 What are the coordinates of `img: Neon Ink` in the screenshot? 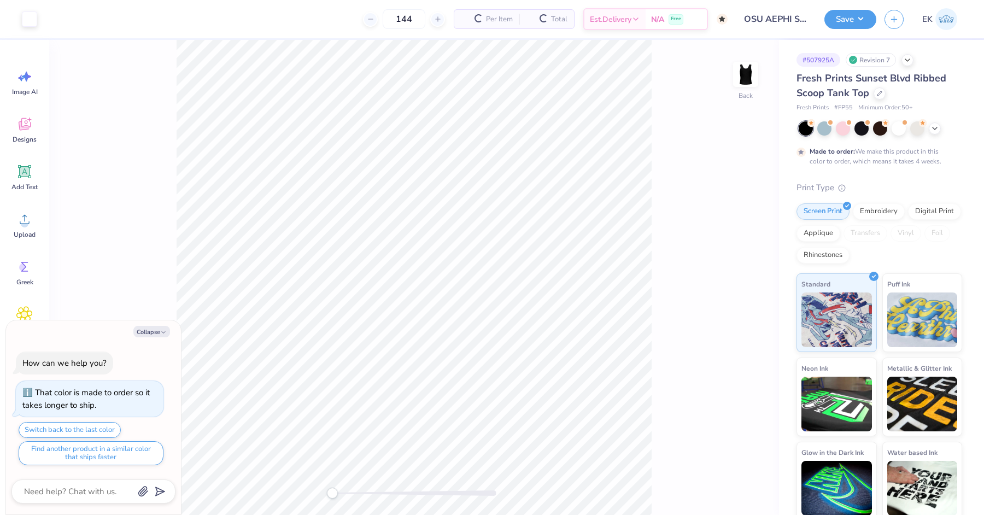 It's located at (836, 404).